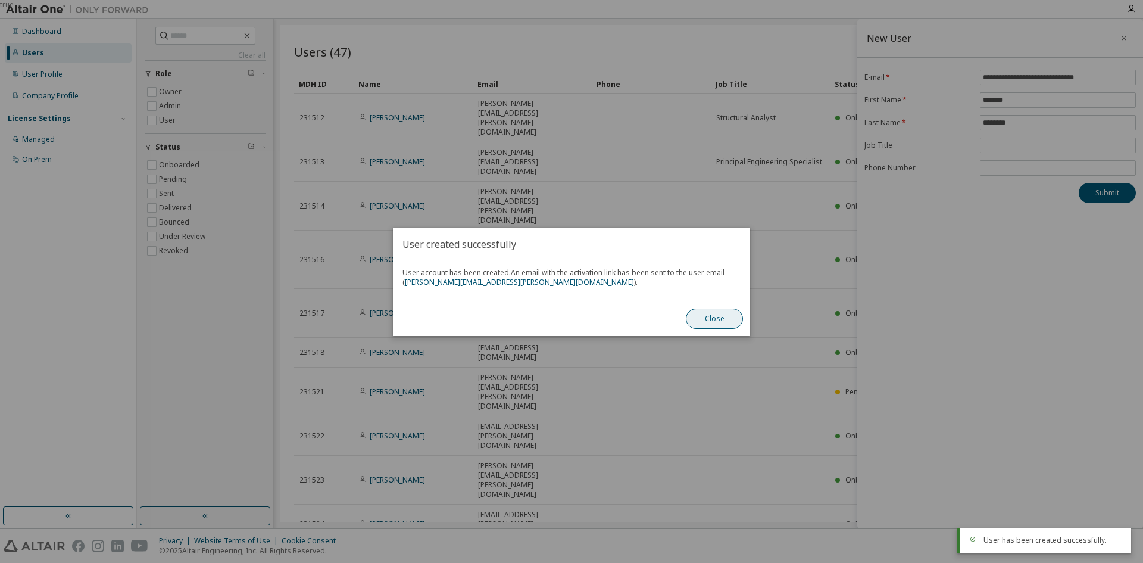 The height and width of the screenshot is (563, 1143). Describe the element at coordinates (714, 318) in the screenshot. I see `button: Close` at that location.